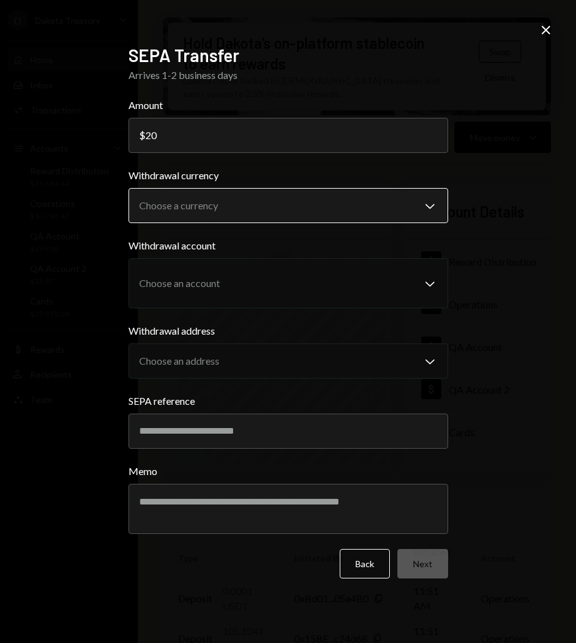  What do you see at coordinates (288, 283) in the screenshot?
I see `button: Withdrawal account` at bounding box center [288, 283].